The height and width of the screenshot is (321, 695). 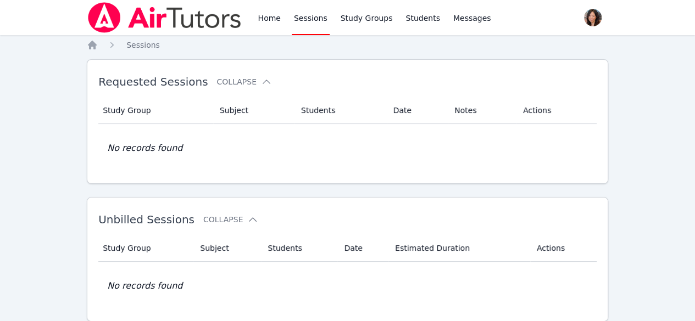 What do you see at coordinates (146, 220) in the screenshot?
I see `span: Unbilled Sessions` at bounding box center [146, 220].